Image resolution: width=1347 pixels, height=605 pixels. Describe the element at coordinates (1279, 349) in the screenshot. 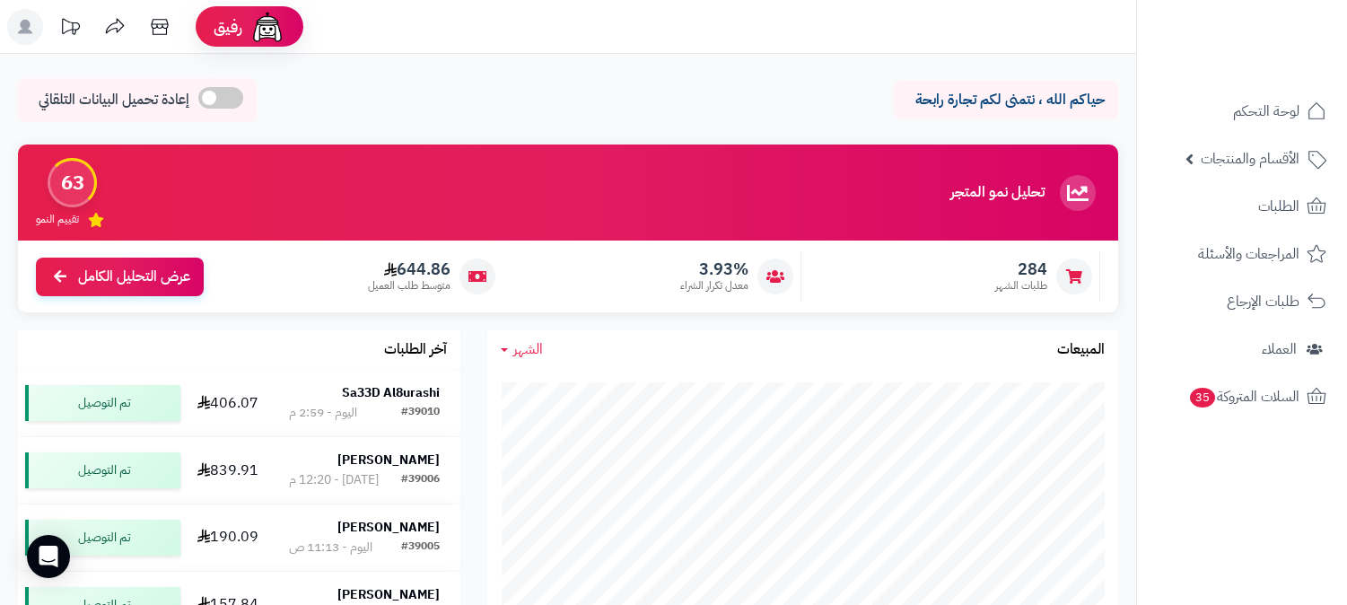

I see `span: العملاء` at that location.